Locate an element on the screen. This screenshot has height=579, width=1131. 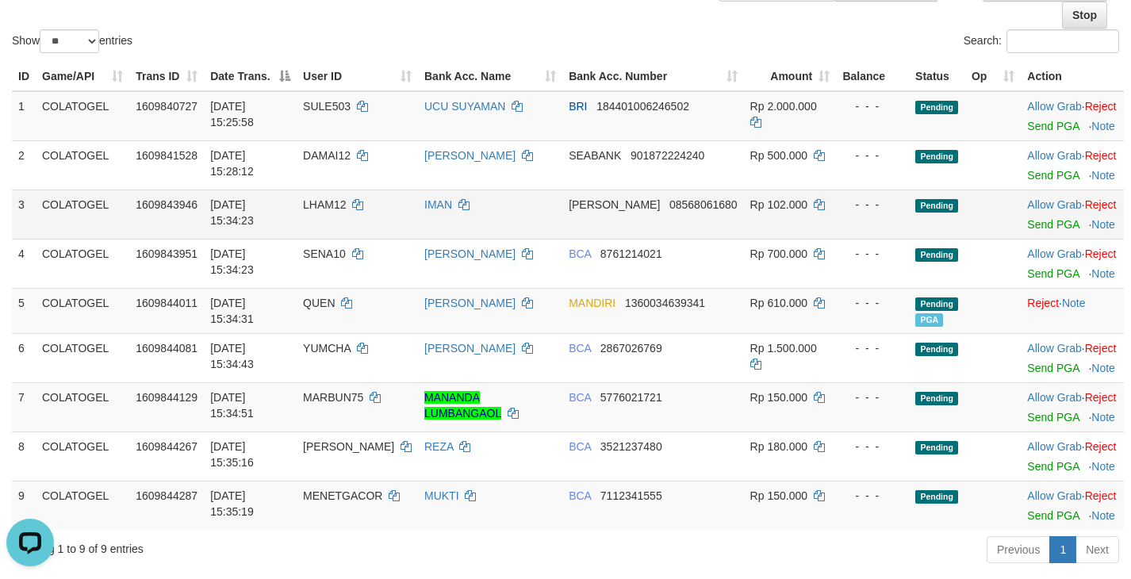
span: Copy 2867026769 to clipboard is located at coordinates (631, 348).